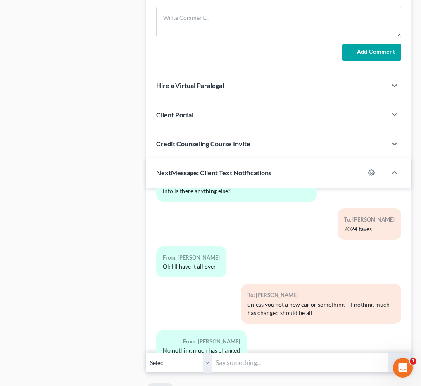  What do you see at coordinates (203, 143) in the screenshot?
I see `span: Credit Counseling Course Invite` at bounding box center [203, 143].